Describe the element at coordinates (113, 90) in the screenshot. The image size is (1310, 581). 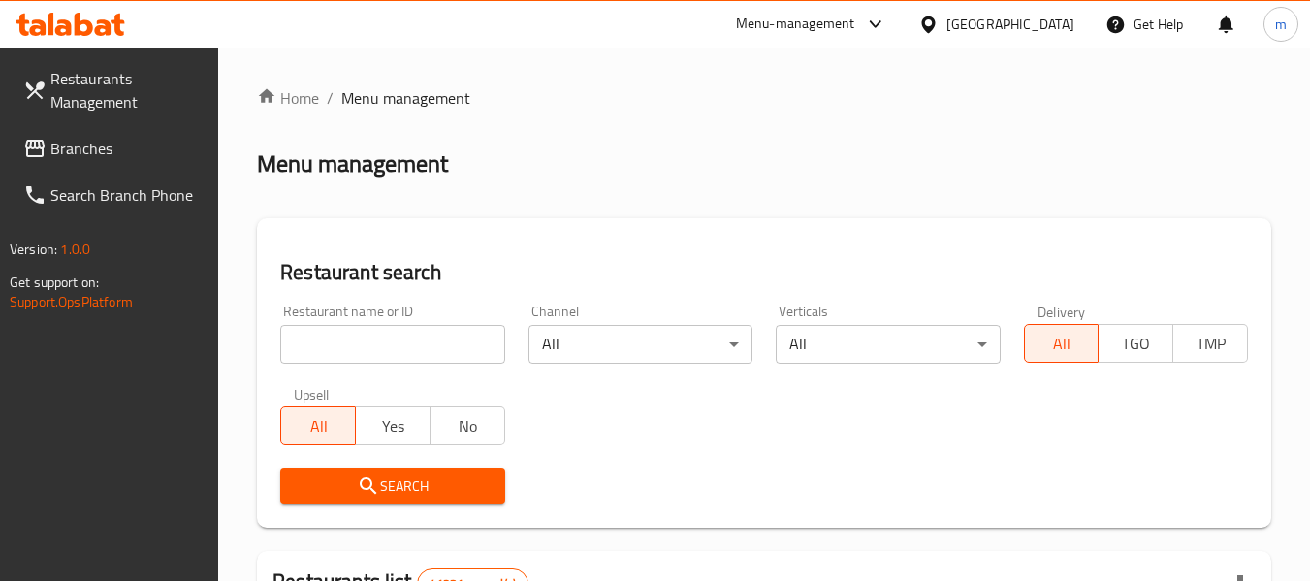
I see `a: Restaurants Management` at that location.